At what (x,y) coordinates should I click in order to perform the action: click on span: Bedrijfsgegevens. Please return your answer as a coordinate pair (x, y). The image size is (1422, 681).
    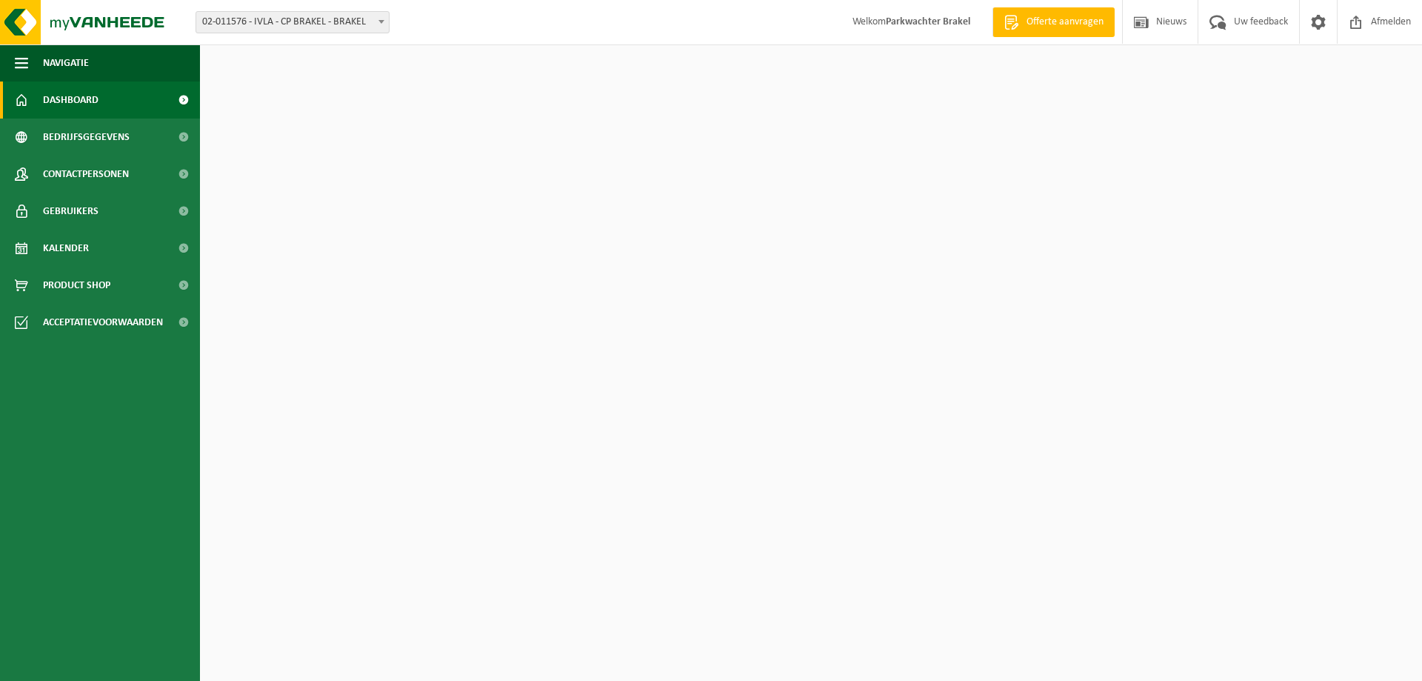
    Looking at the image, I should click on (86, 137).